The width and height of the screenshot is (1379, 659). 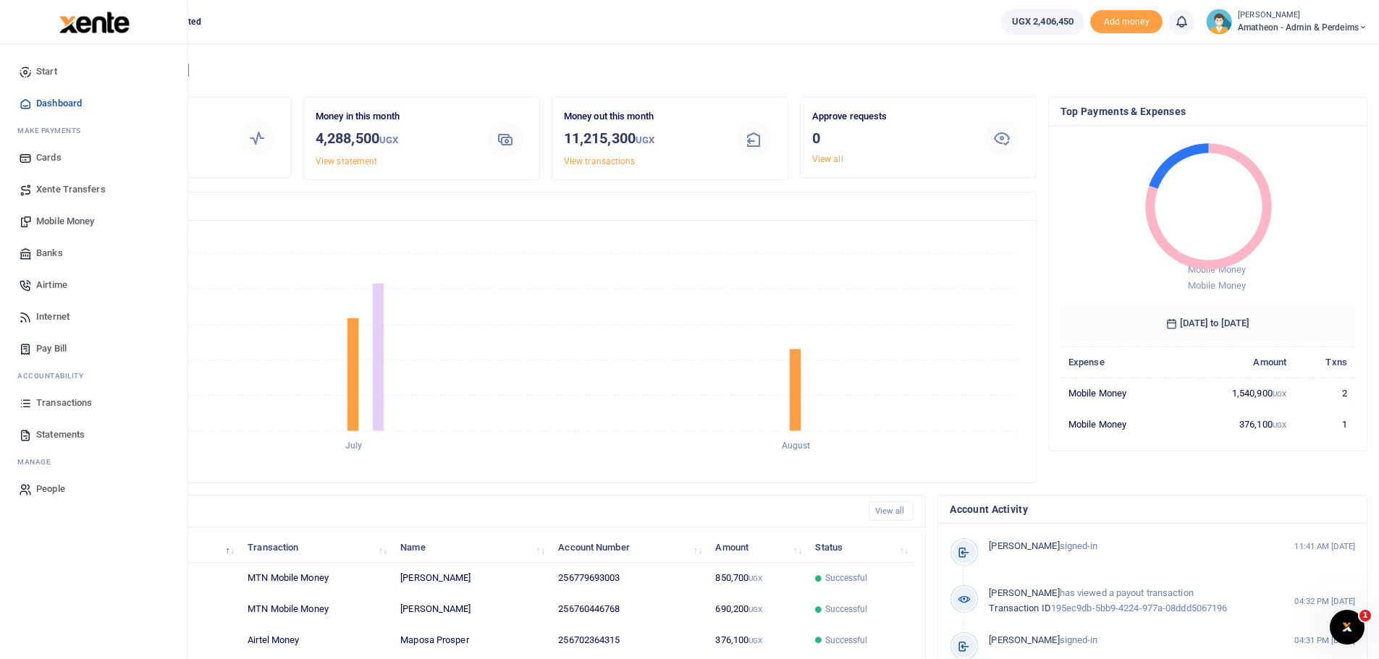 What do you see at coordinates (93, 349) in the screenshot?
I see `a: Pay Bill` at bounding box center [93, 349].